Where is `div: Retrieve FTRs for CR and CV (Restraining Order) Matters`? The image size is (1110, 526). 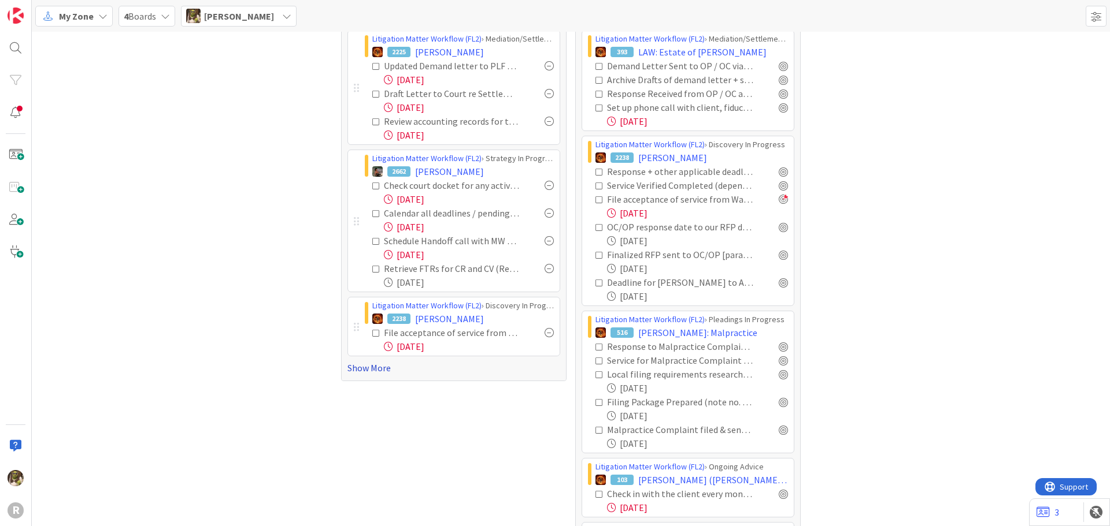
div: Retrieve FTRs for CR and CV (Restraining Order) Matters is located at coordinates (451, 269).